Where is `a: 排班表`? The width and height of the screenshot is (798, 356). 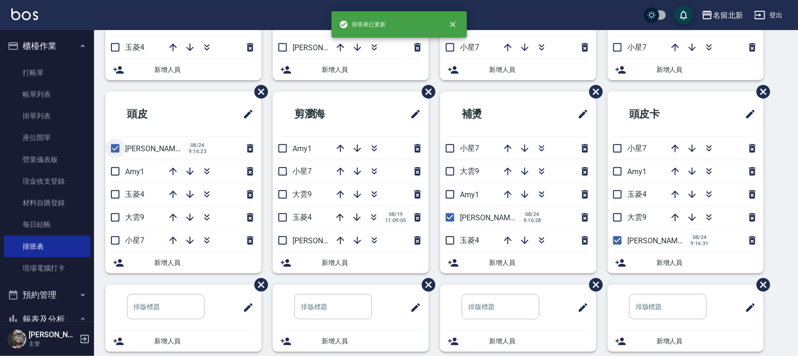
a: 排班表 is located at coordinates (47, 247).